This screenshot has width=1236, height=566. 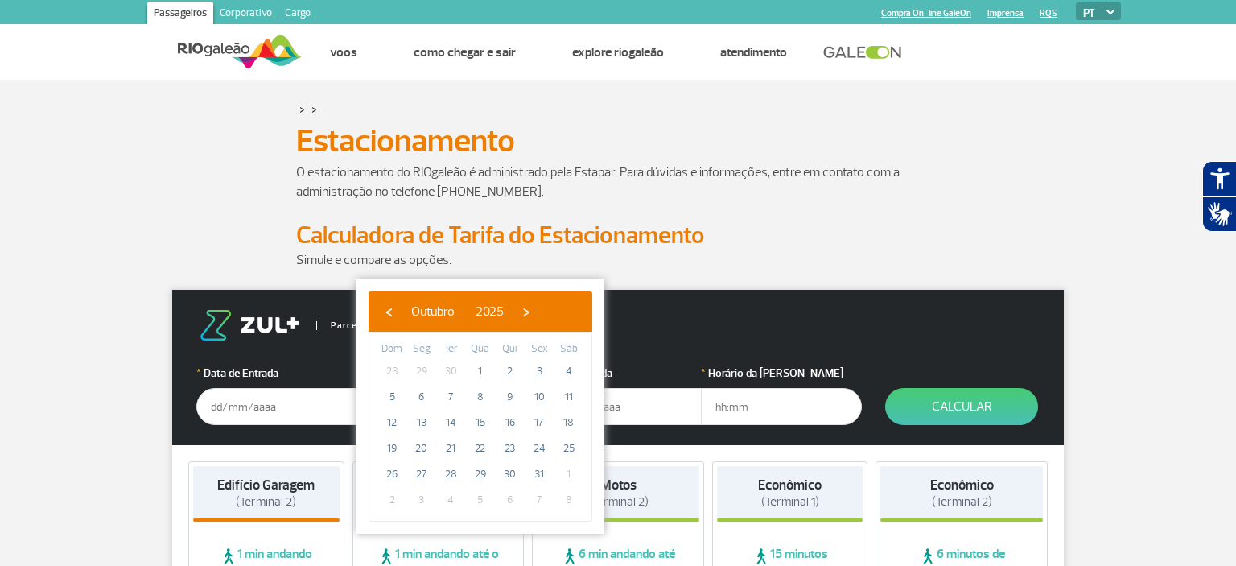 I want to click on button: Abrir tradutor de língua de sinais., so click(x=1219, y=214).